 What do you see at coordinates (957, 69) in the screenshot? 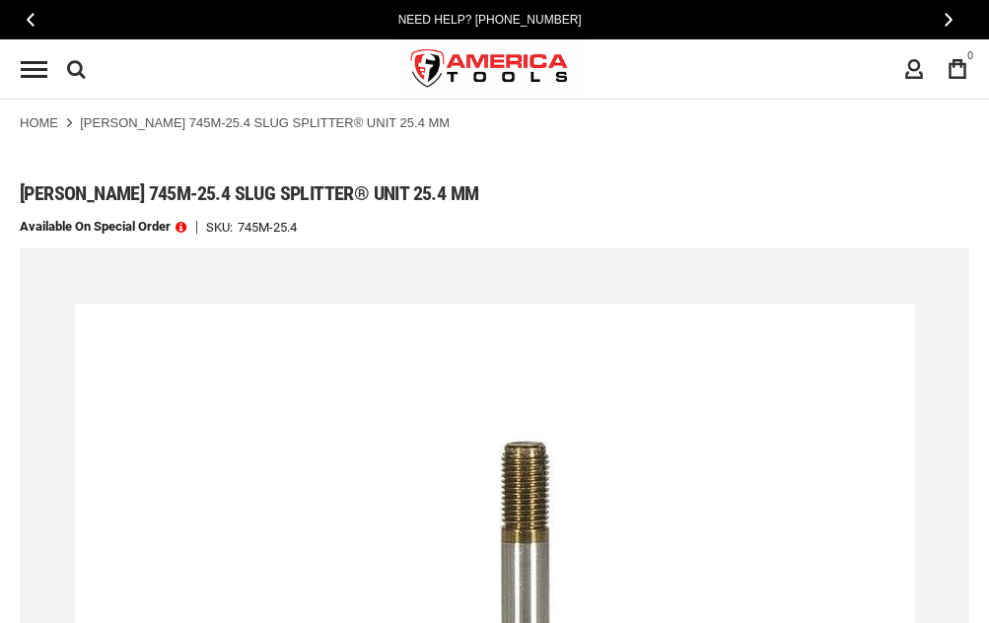
I see `a: 0` at bounding box center [957, 69].